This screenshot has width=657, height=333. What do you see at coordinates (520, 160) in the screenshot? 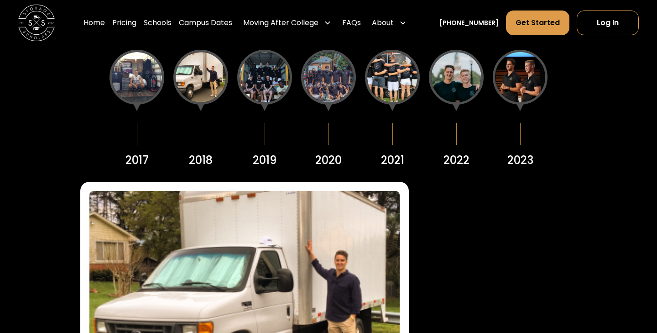
I see `div: 2023` at bounding box center [520, 160].